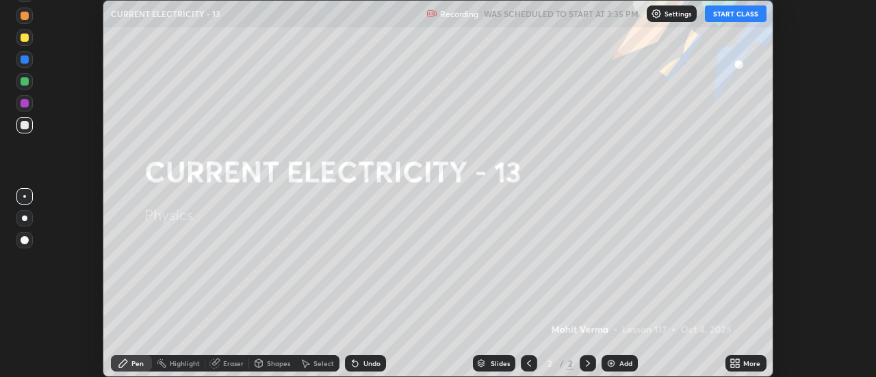  Describe the element at coordinates (185, 363) in the screenshot. I see `div: Highlight` at that location.